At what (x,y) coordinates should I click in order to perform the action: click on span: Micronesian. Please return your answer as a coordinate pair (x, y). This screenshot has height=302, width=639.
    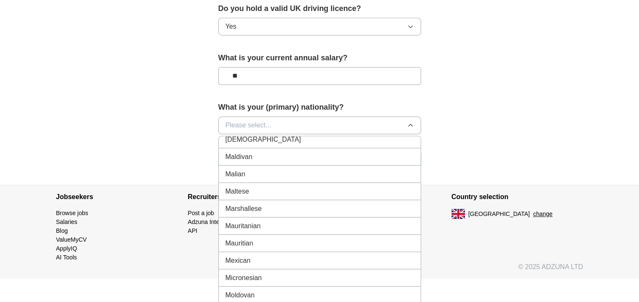
    Looking at the image, I should click on (244, 278).